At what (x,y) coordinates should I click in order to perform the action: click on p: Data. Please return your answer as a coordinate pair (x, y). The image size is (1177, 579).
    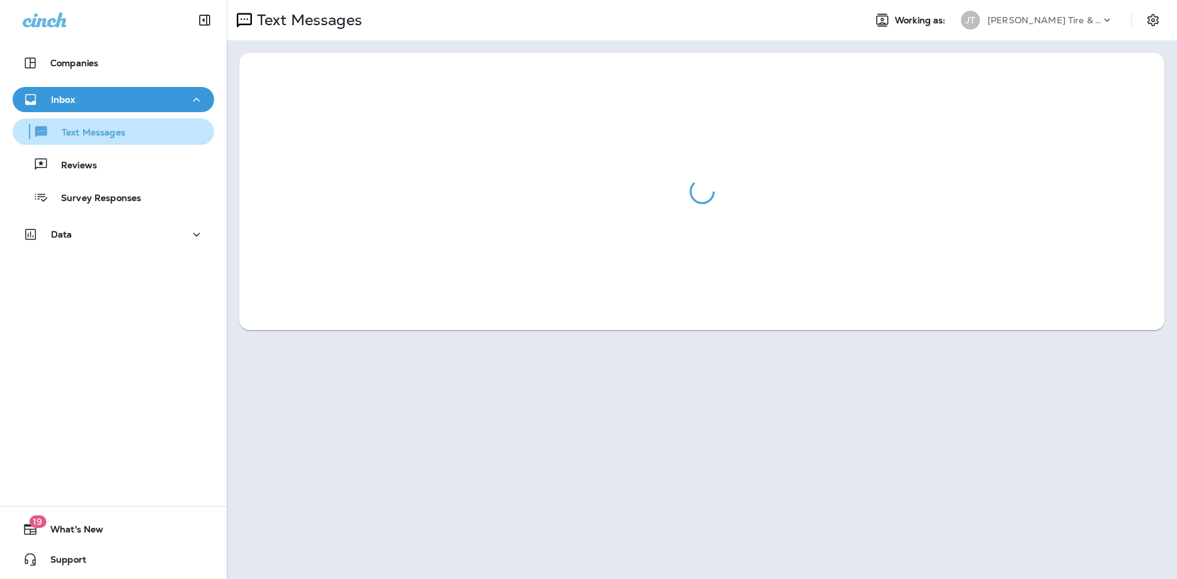
    Looking at the image, I should click on (62, 234).